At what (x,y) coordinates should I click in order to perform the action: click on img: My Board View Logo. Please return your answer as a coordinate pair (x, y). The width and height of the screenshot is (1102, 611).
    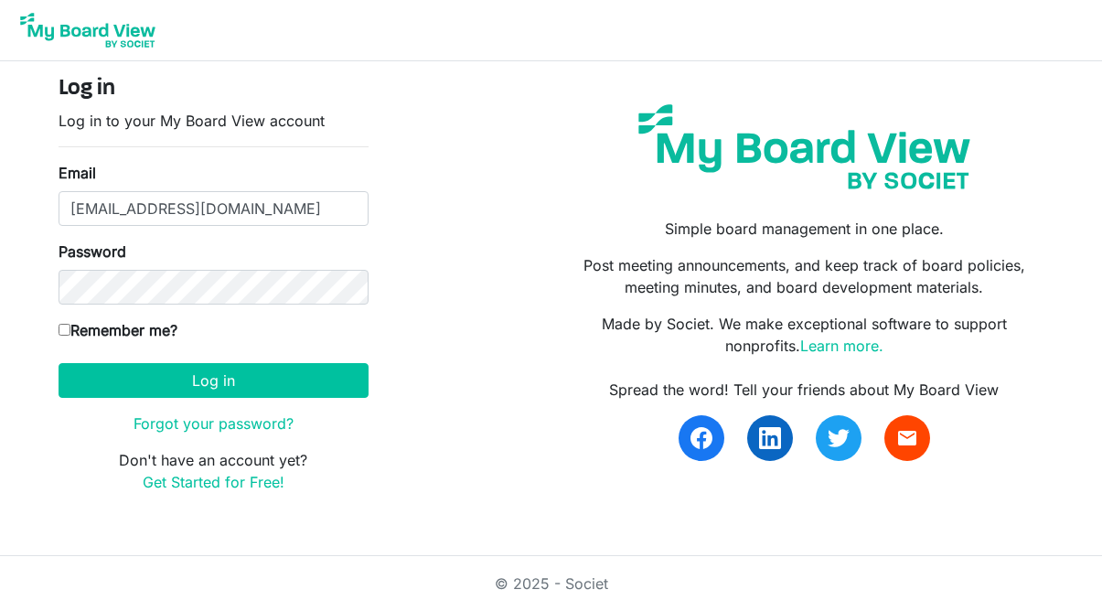
    Looking at the image, I should click on (88, 30).